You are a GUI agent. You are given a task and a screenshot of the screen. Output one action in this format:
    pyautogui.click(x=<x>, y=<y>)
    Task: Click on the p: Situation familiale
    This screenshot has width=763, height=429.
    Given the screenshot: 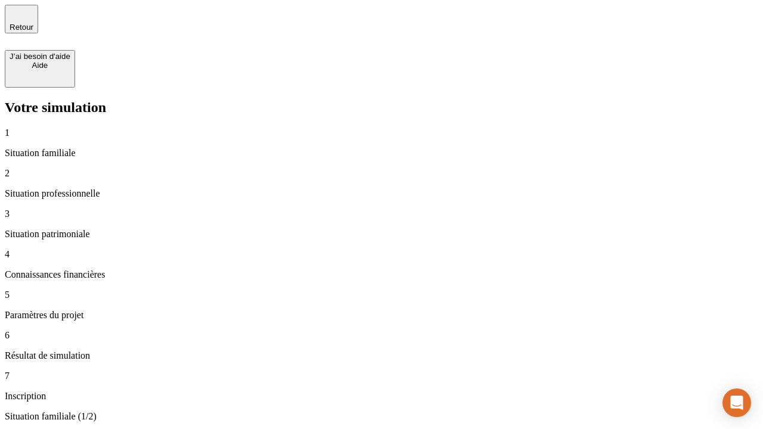 What is the action you would take?
    pyautogui.click(x=381, y=153)
    